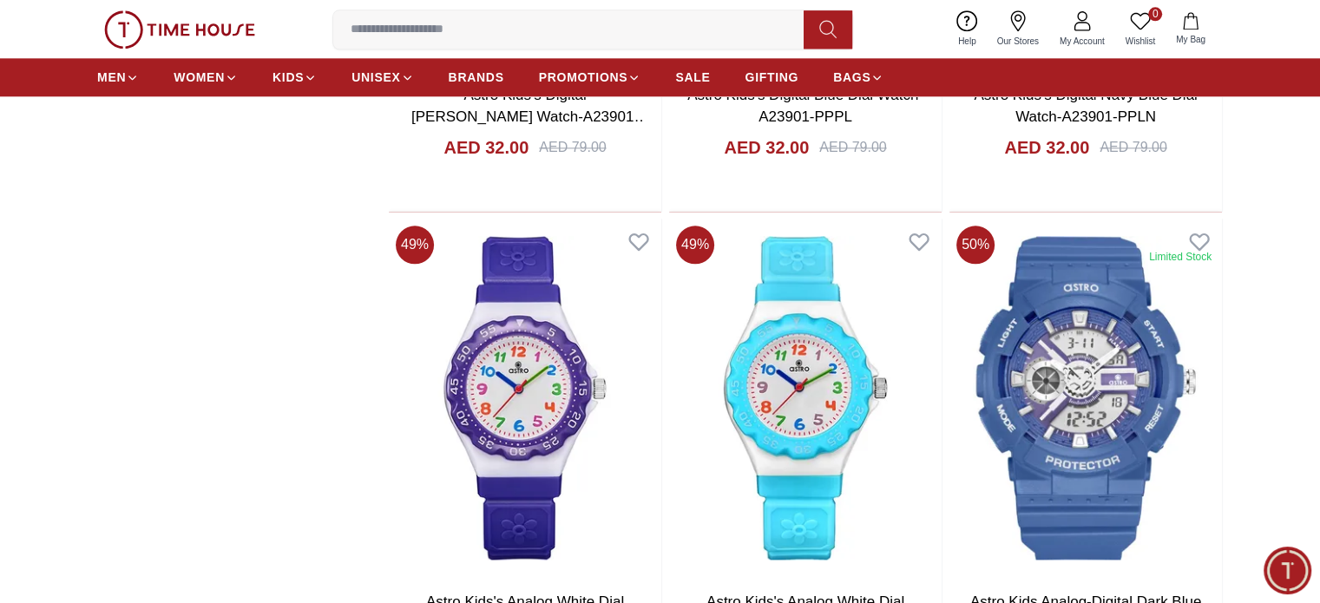  Describe the element at coordinates (1086, 398) in the screenshot. I see `img: Astro Kids Analog-Digital Dark Blue Dial Watch - A24807-PPNN` at that location.